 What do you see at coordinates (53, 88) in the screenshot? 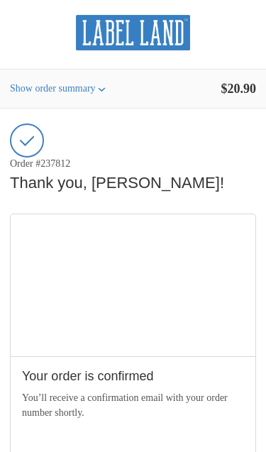
I see `span: Show order summary` at bounding box center [53, 88].